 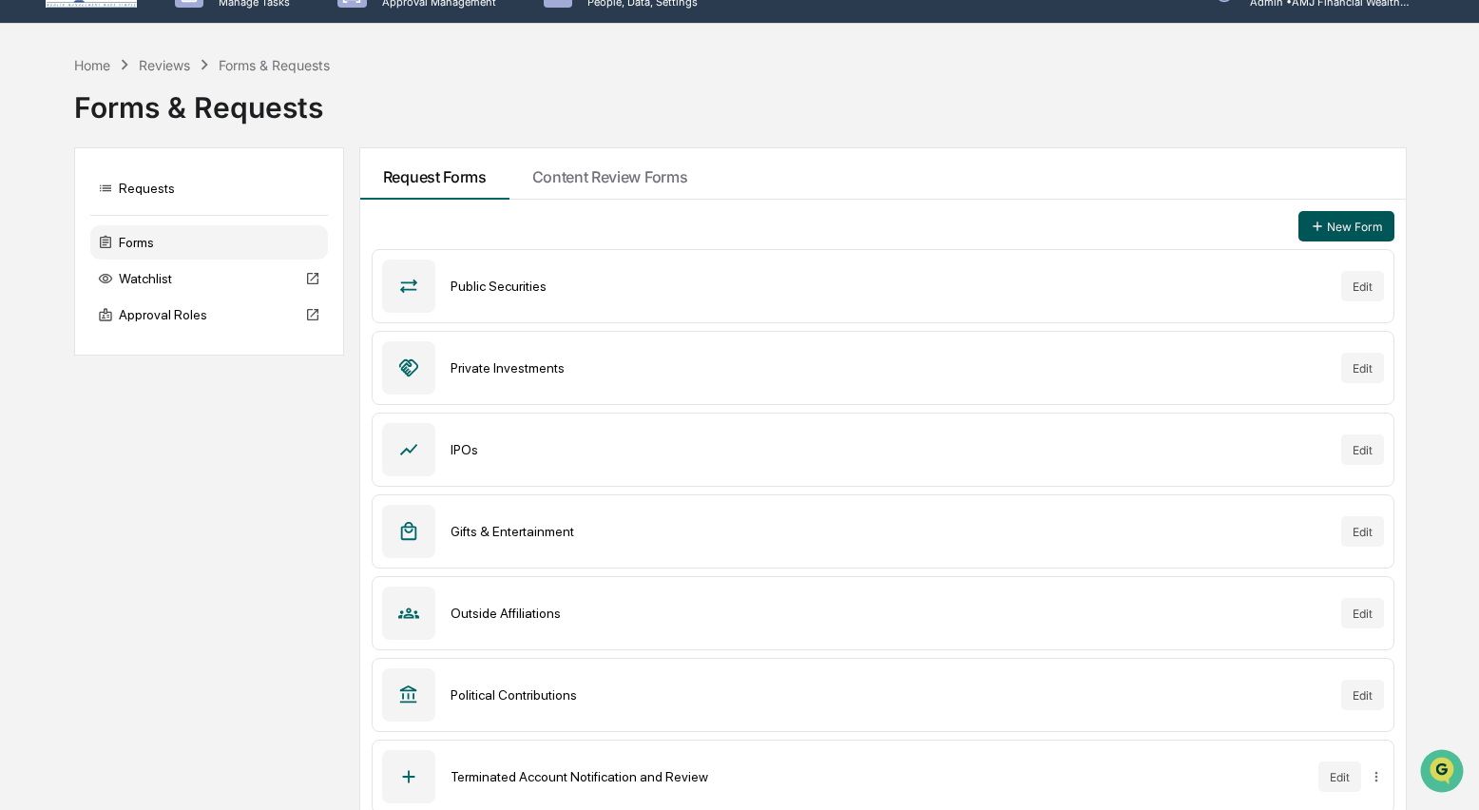 What do you see at coordinates (209, 242) in the screenshot?
I see `div: Forms` at bounding box center [209, 242].